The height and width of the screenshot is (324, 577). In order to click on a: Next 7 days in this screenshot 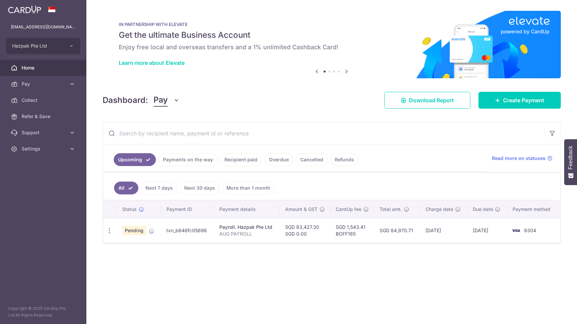, I will do `click(159, 188)`.